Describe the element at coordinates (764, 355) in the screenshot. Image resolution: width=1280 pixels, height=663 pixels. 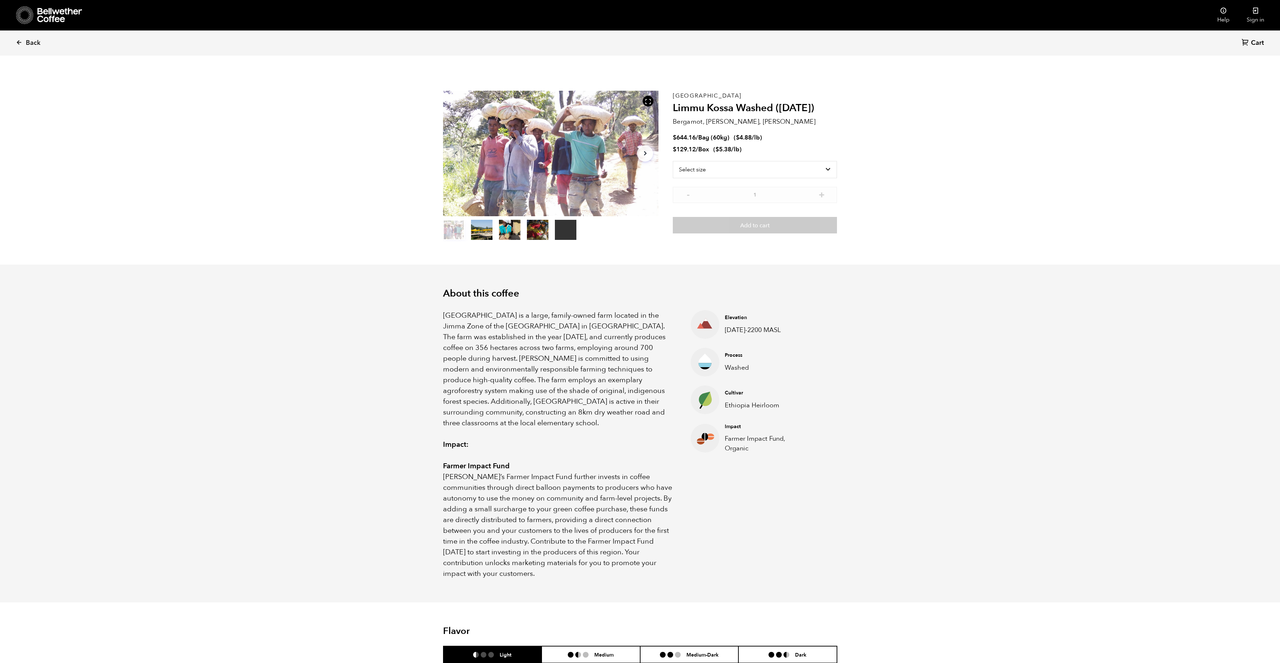
I see `h4: Process` at that location.